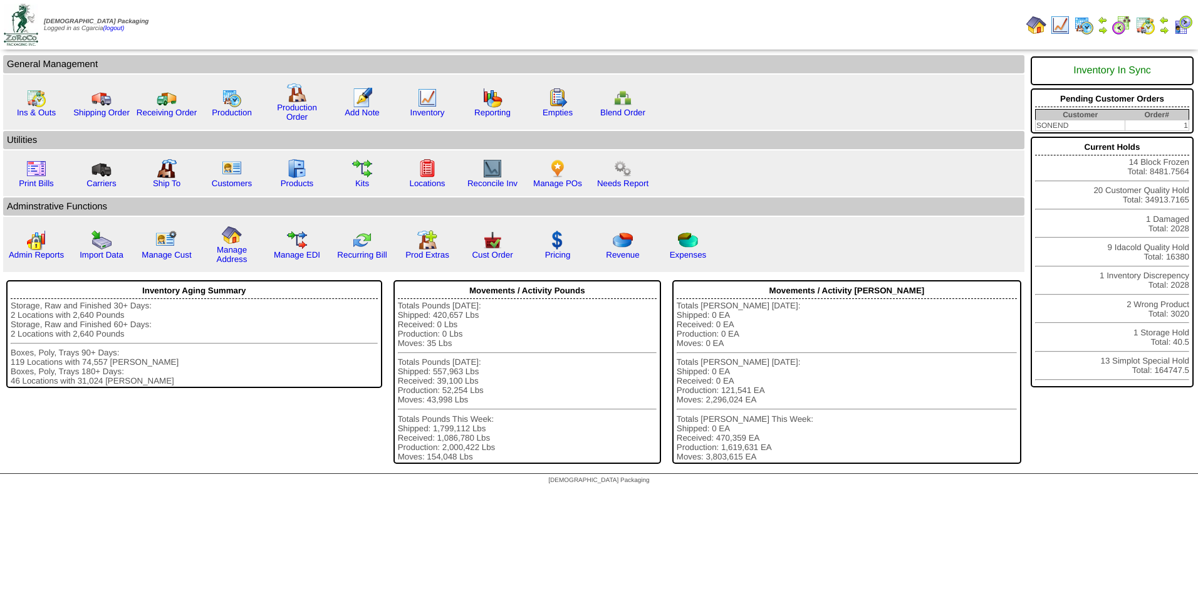  What do you see at coordinates (558, 254) in the screenshot?
I see `a: Pricing` at bounding box center [558, 254].